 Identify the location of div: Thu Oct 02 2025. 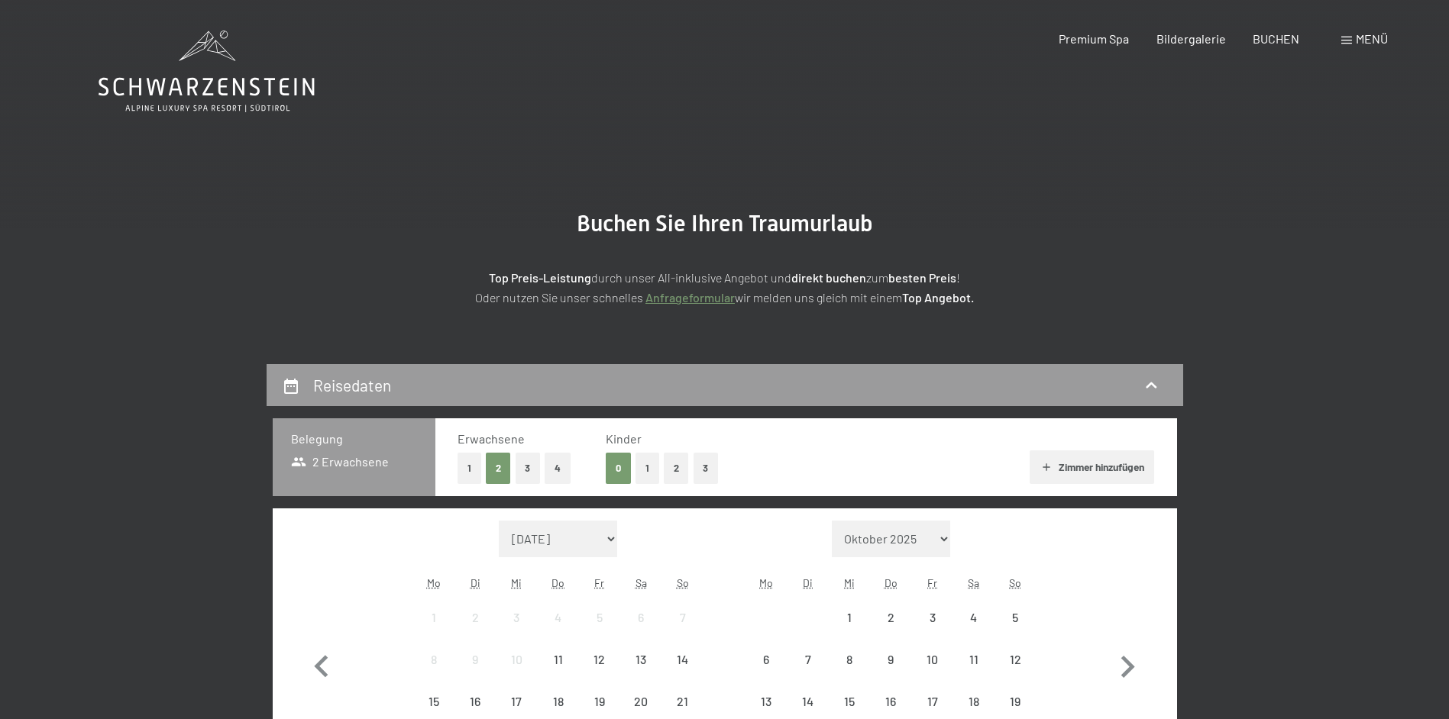
(890, 618).